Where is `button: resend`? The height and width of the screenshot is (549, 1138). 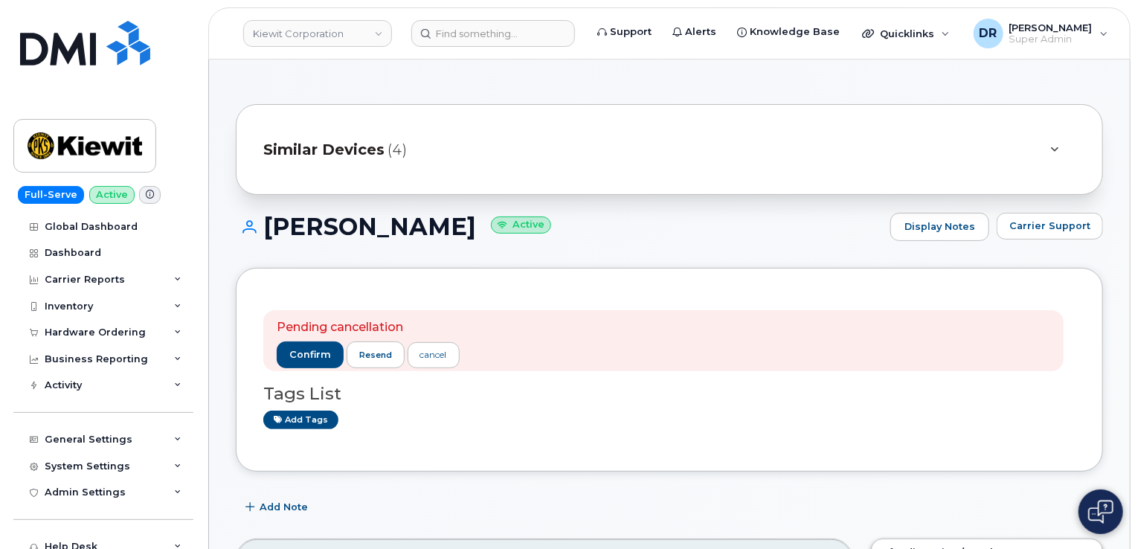 button: resend is located at coordinates (376, 355).